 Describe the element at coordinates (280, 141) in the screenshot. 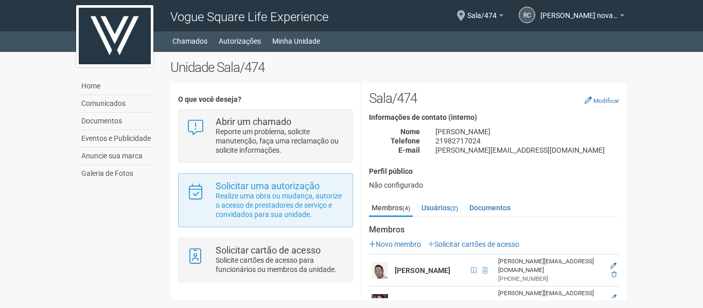

I see `p: Reporte um problema, solicite manutenção, faça uma reclamação ou solicite informações.` at that location.